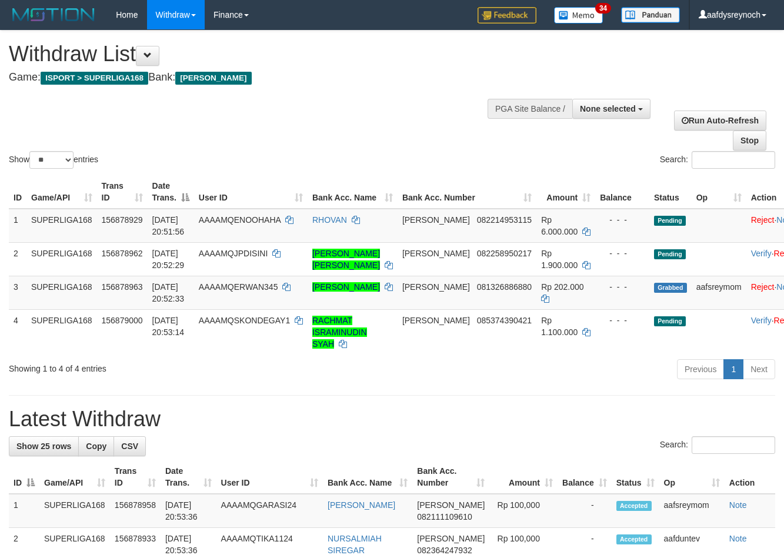  I want to click on td: AAAAMQGARASI24, so click(269, 511).